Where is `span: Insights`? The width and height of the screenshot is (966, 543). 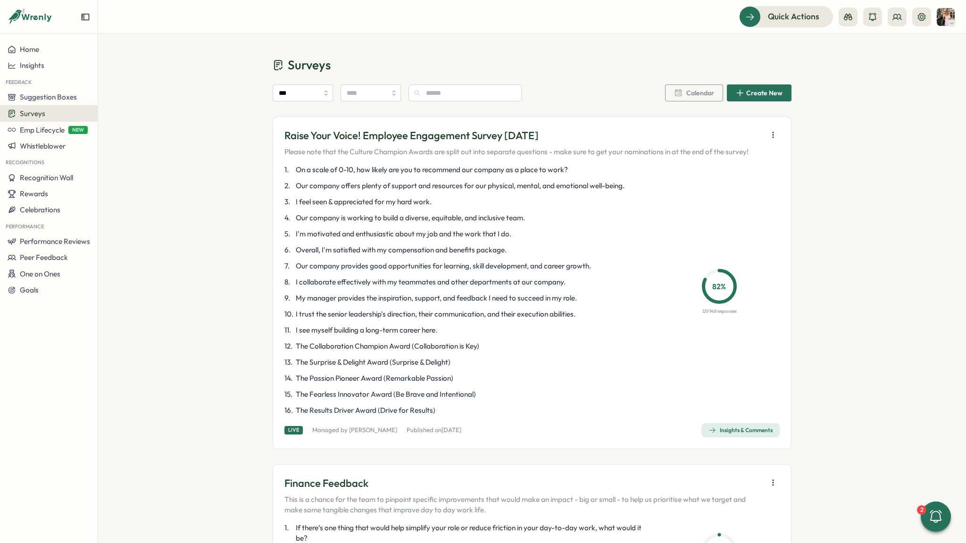 span: Insights is located at coordinates (32, 65).